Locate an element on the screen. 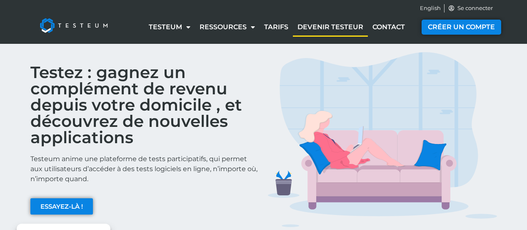  img: TESTERS IMG 1 is located at coordinates (383, 140).